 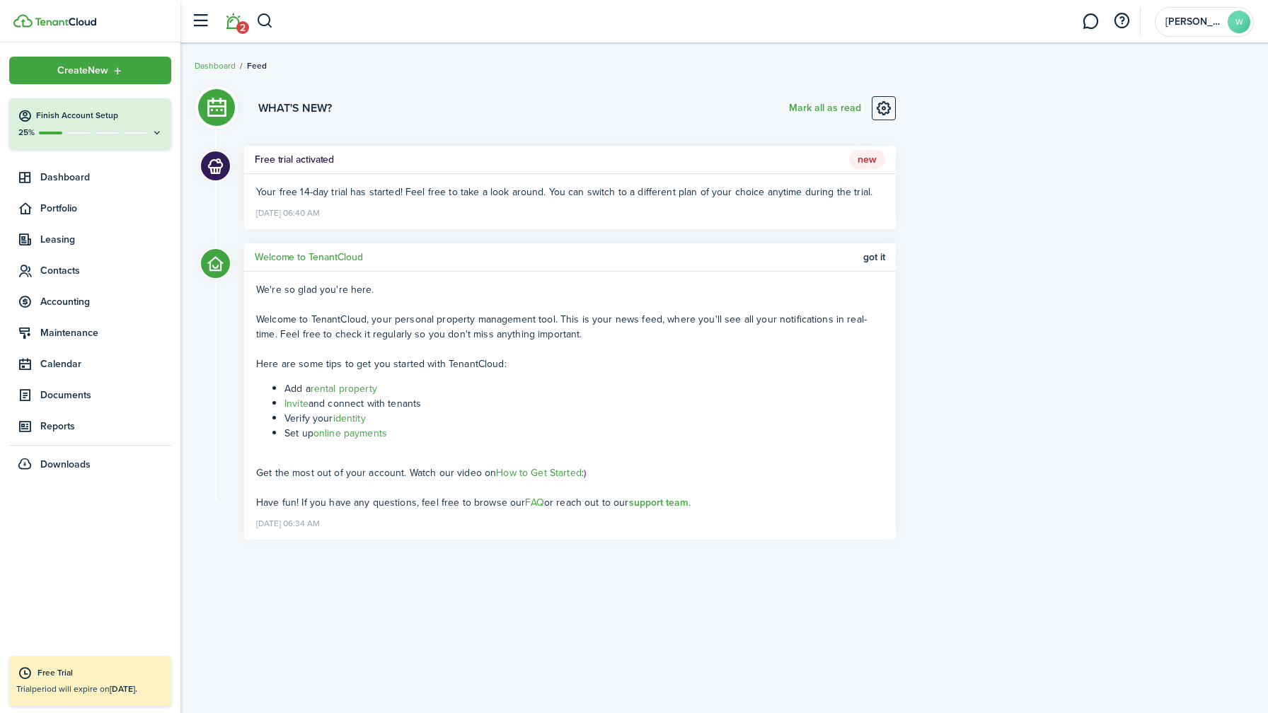 I want to click on span: period will expire on, so click(x=84, y=689).